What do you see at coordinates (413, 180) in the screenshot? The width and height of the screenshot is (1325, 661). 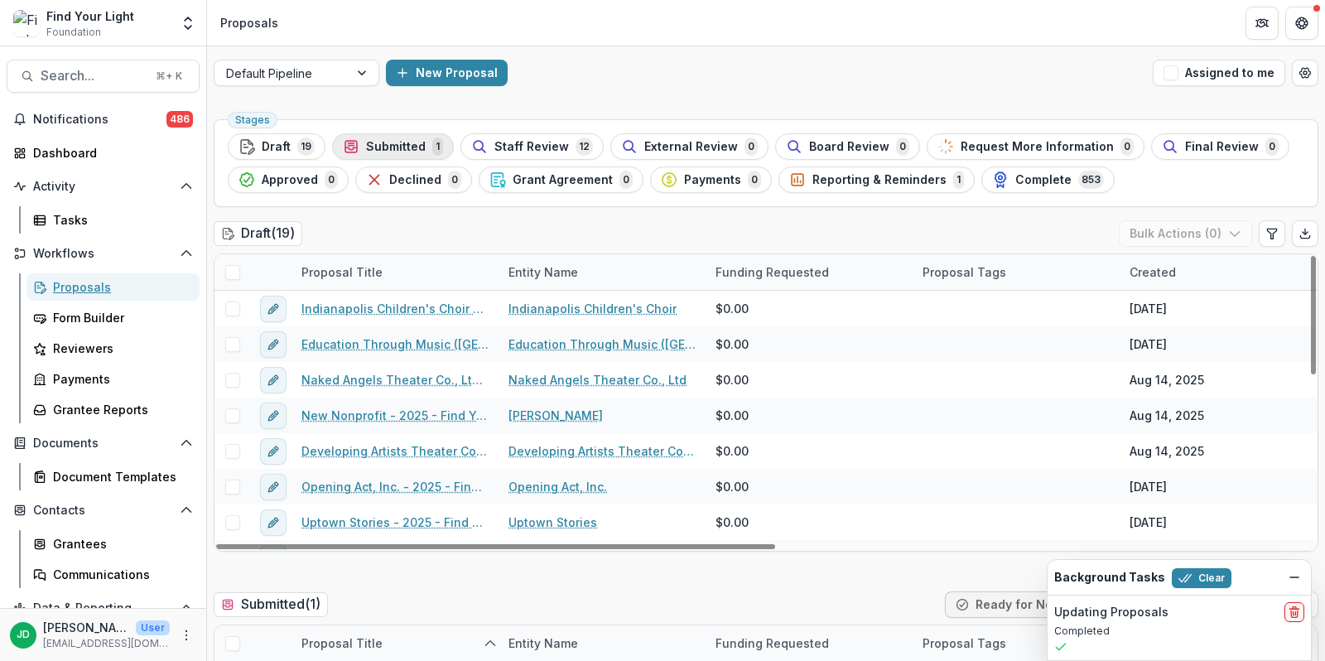 I see `button: Declined0` at bounding box center [413, 180].